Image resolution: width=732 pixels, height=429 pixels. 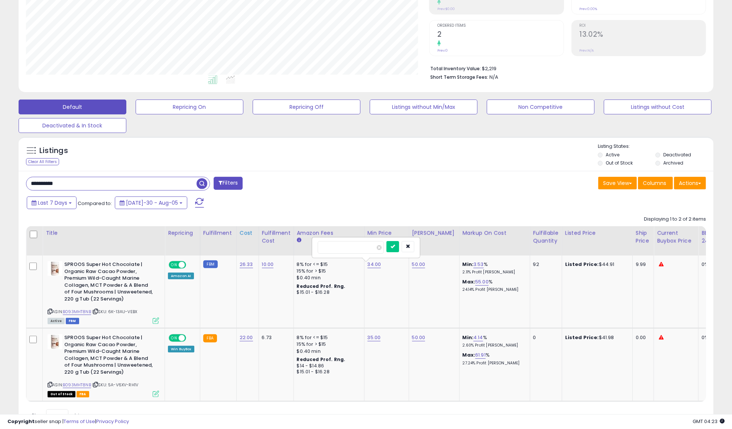 What do you see at coordinates (459, 77) in the screenshot?
I see `b: Short Term Storage Fees:` at bounding box center [459, 77].